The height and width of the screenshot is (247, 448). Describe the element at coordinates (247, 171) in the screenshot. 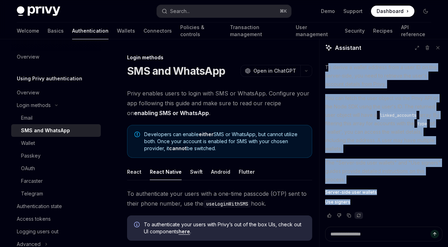

I see `div: Flutter` at that location.